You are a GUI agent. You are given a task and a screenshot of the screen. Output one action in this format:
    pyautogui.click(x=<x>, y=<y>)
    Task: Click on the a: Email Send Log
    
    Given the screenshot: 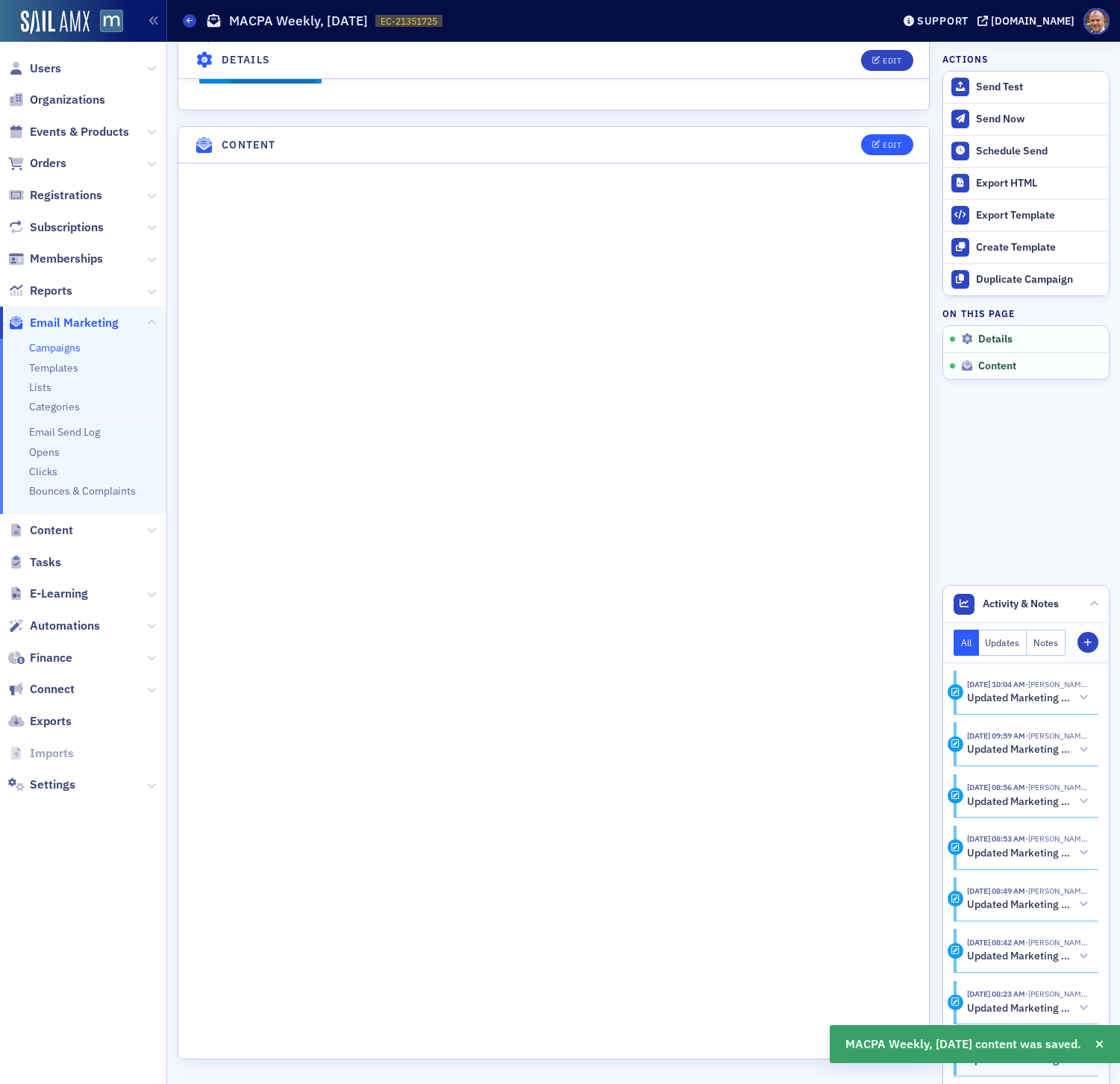 What is the action you would take?
    pyautogui.click(x=64, y=432)
    